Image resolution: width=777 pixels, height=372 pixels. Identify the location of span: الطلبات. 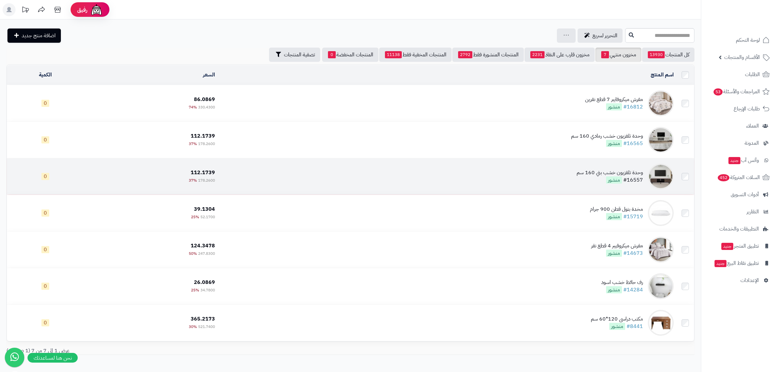
(752, 74).